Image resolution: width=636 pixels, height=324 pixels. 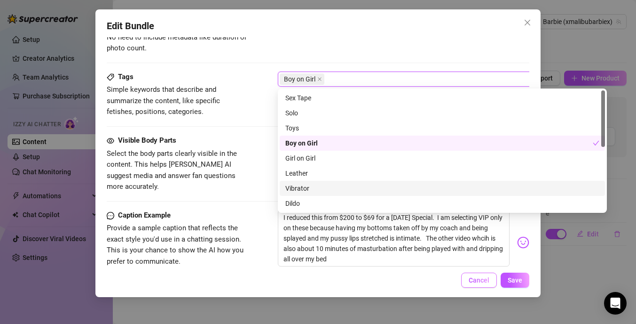 I want to click on div: Sex Tape, so click(x=443, y=98).